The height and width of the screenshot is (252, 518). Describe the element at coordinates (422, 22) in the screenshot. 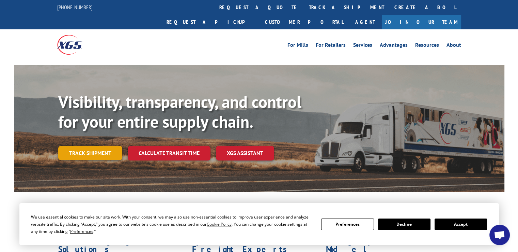

I see `a: Join Our Team` at that location.